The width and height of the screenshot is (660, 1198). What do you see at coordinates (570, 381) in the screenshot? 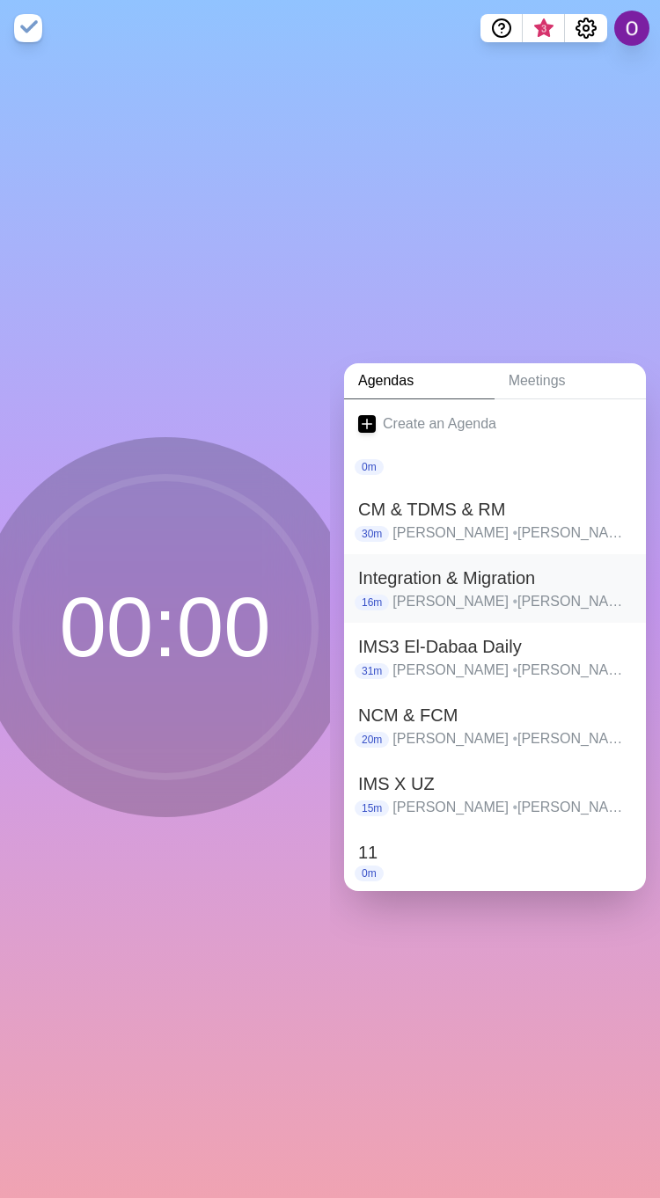
I see `a: Meetings` at bounding box center [570, 381].